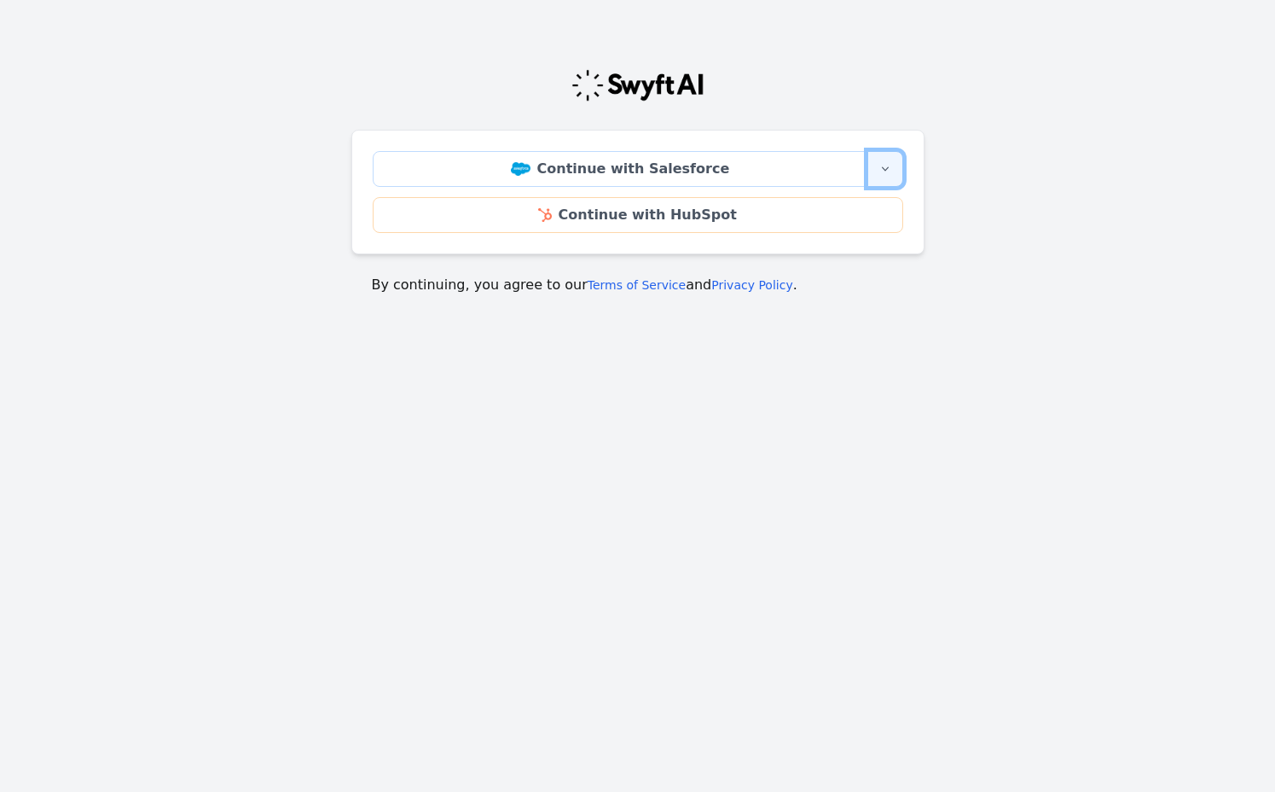 The image size is (1275, 792). I want to click on a: Continue with HubSpot, so click(638, 215).